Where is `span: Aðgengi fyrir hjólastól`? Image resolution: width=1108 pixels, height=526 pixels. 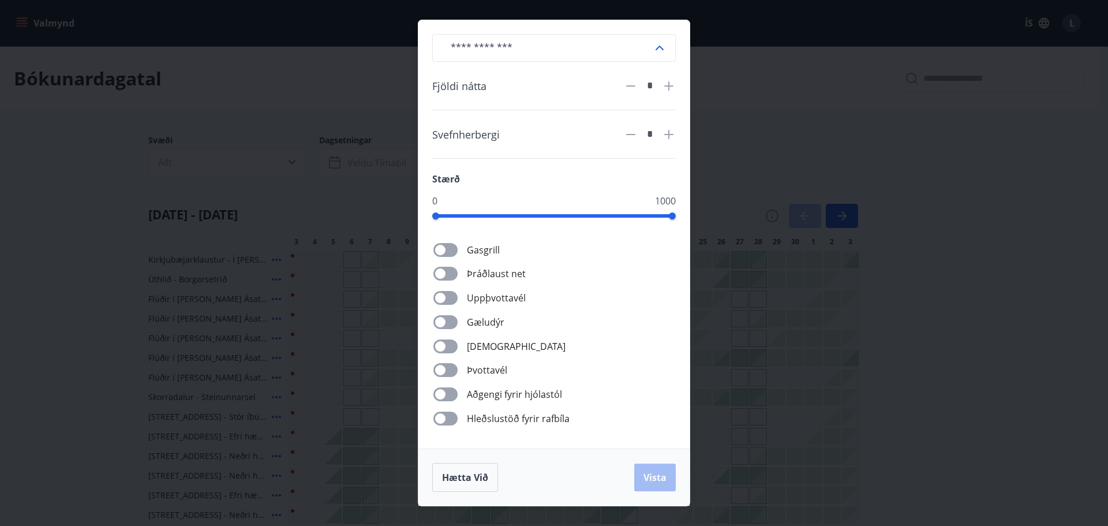
span: Aðgengi fyrir hjólastól is located at coordinates (514, 394).